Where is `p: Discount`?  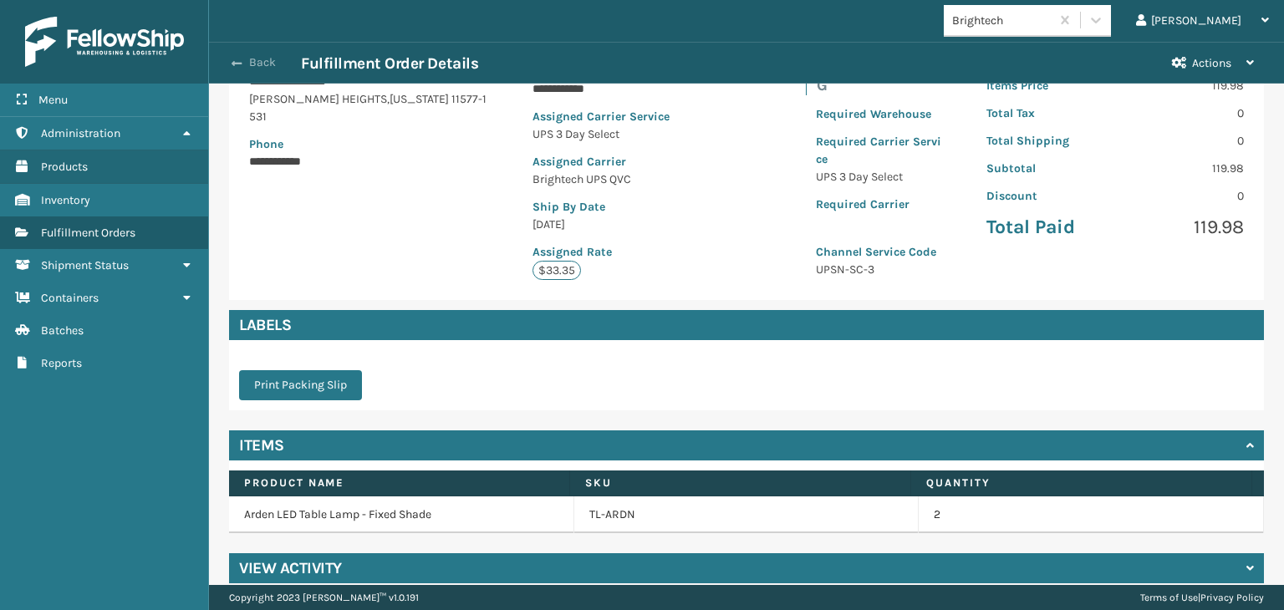
p: Discount is located at coordinates (1046, 196).